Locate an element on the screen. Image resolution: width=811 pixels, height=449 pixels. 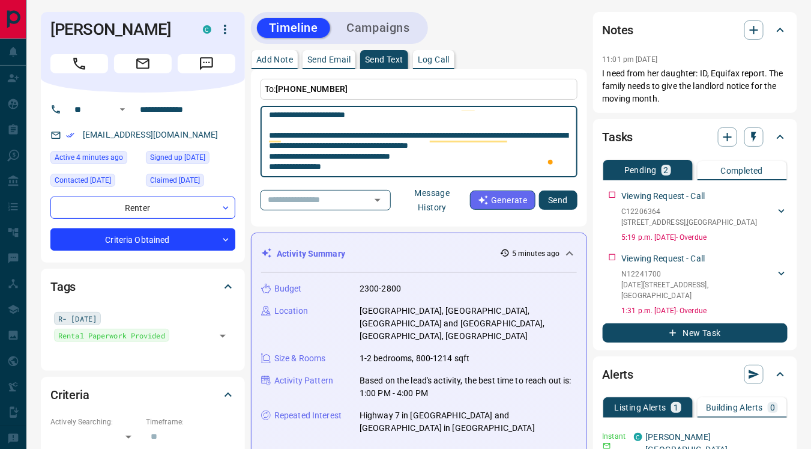
p: 5 minutes ago is located at coordinates (536, 253).